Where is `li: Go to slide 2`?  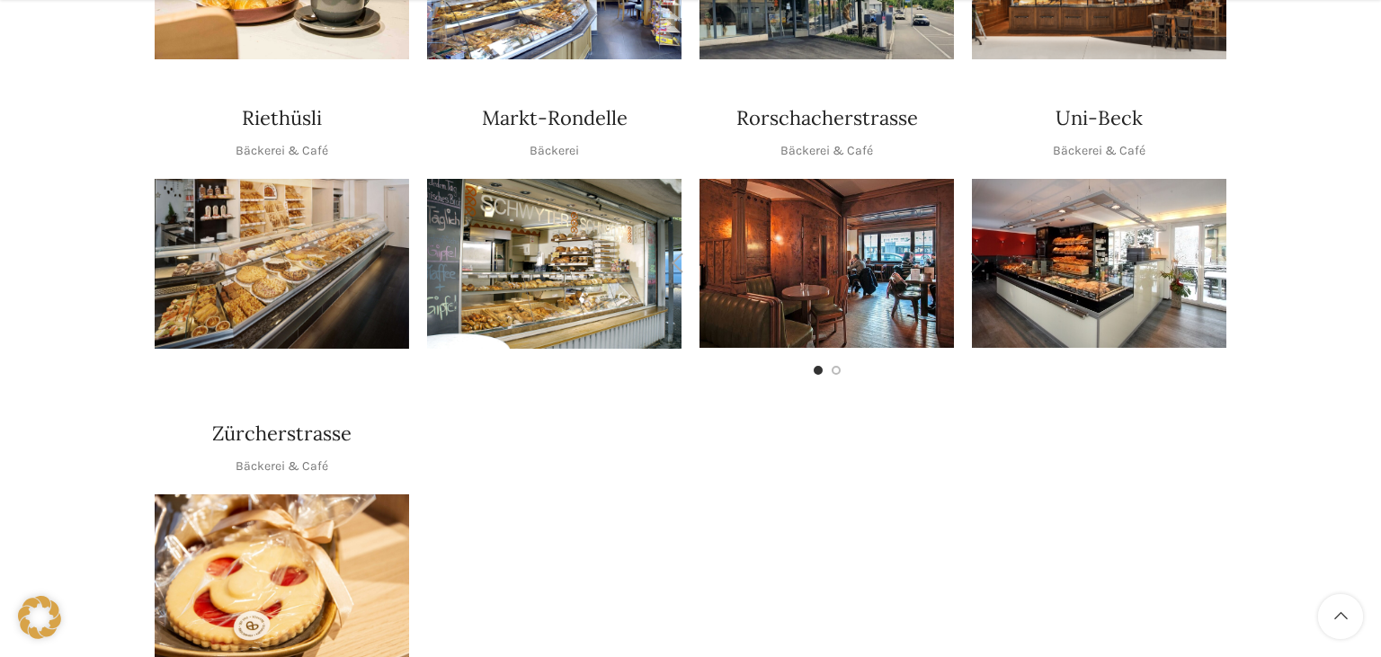
li: Go to slide 2 is located at coordinates (836, 371).